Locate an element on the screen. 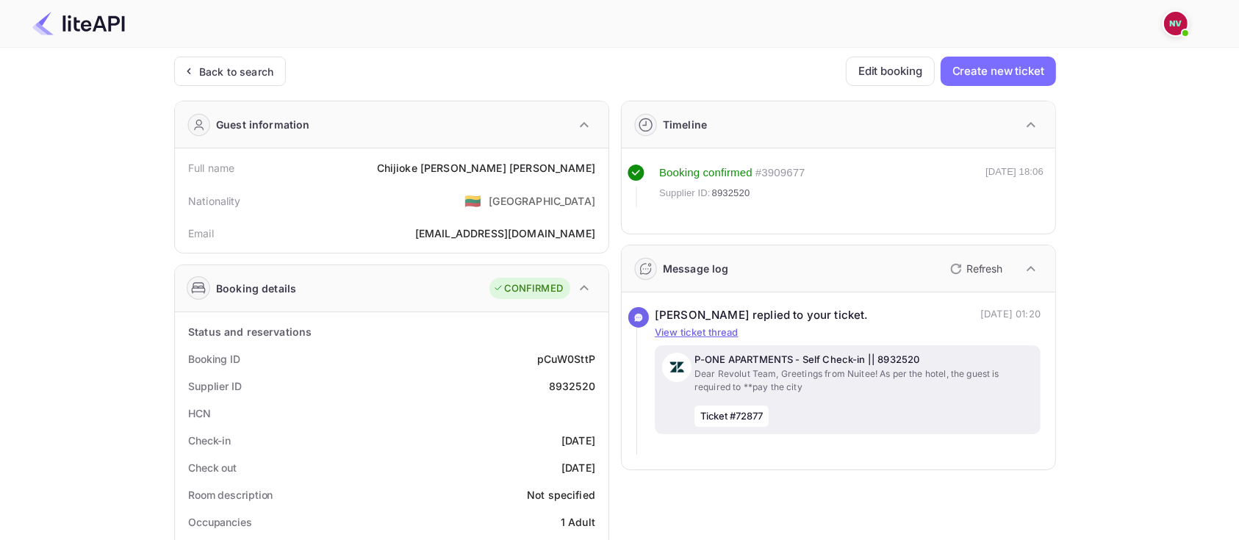 The height and width of the screenshot is (540, 1239). div: Guest information is located at coordinates (263, 124).